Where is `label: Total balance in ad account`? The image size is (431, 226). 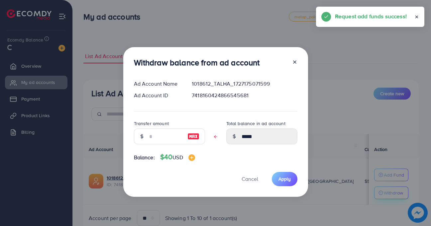 label: Total balance in ad account is located at coordinates (256, 124).